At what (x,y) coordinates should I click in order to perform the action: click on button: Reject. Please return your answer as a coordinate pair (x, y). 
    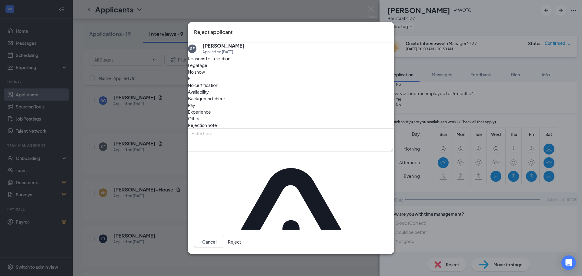
    Looking at the image, I should click on (234, 242).